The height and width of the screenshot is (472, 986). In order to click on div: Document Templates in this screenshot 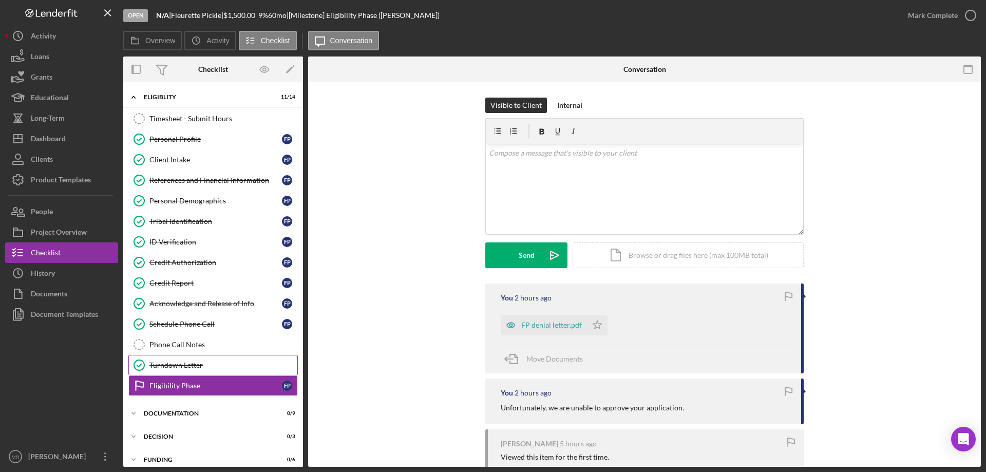, I will do `click(64, 315)`.